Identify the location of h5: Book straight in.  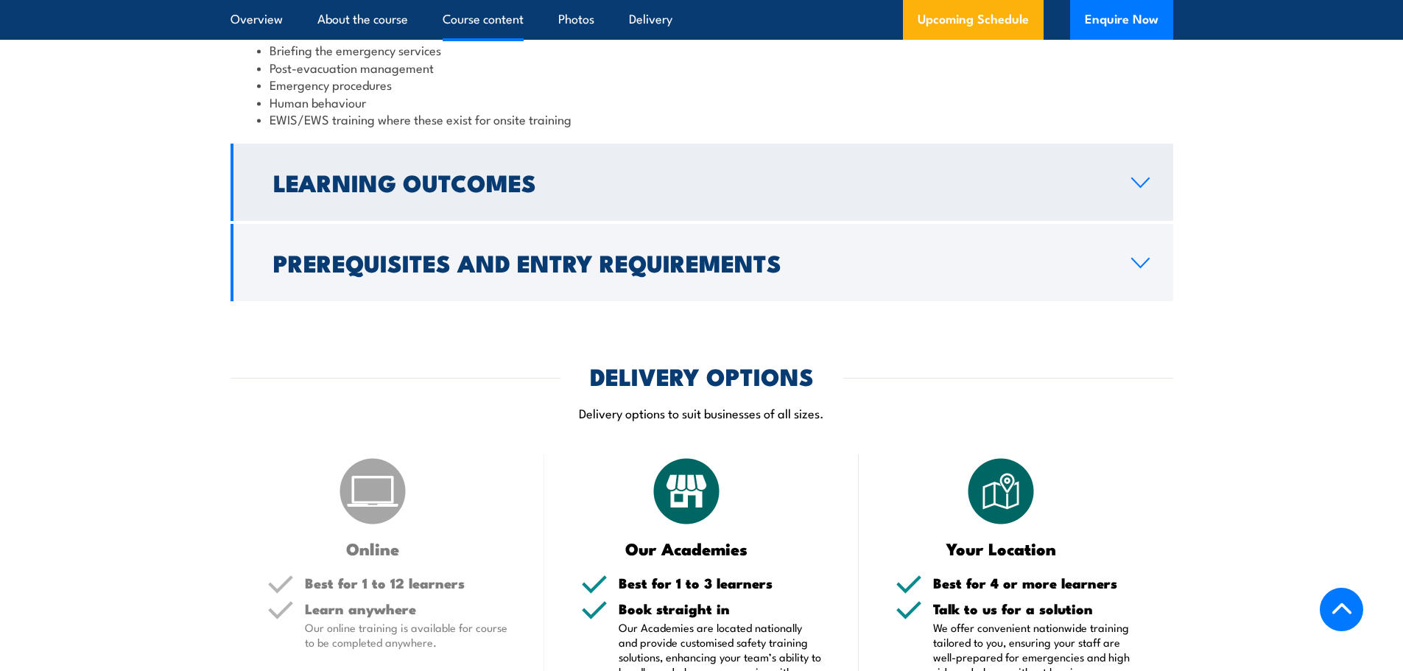
(720, 608).